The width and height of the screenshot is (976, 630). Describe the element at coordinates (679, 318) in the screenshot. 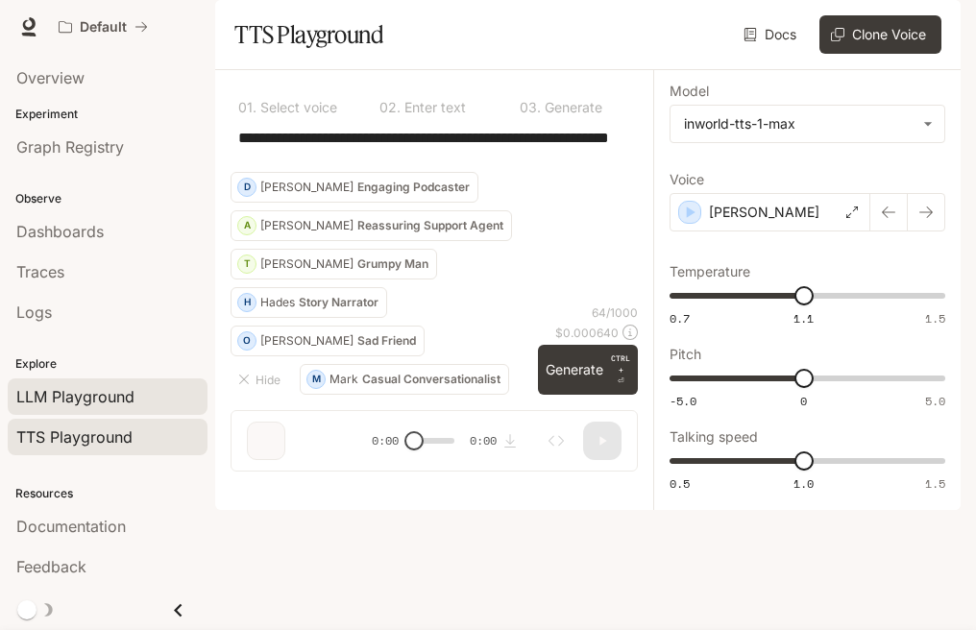

I see `span: 0.7` at that location.